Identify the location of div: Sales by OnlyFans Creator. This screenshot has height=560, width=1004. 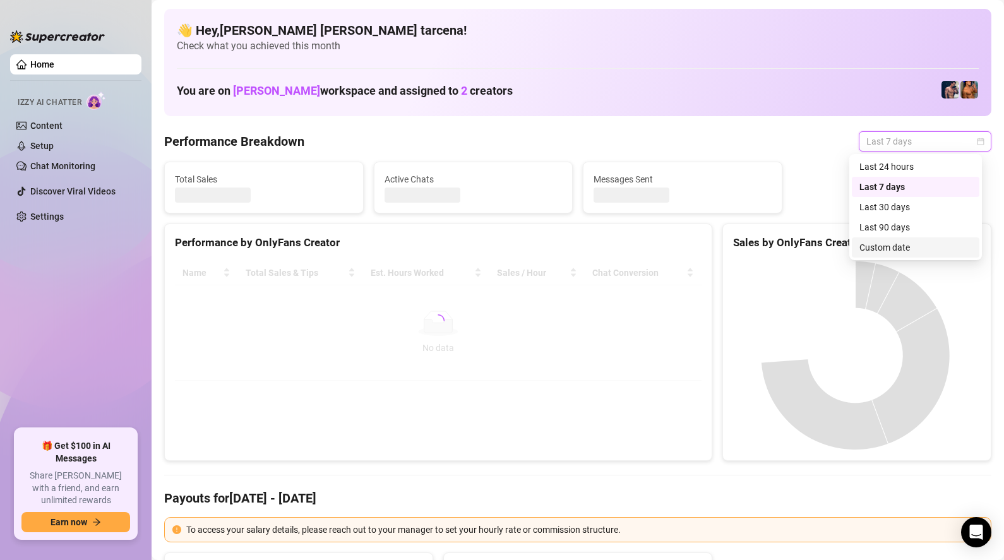
(857, 242).